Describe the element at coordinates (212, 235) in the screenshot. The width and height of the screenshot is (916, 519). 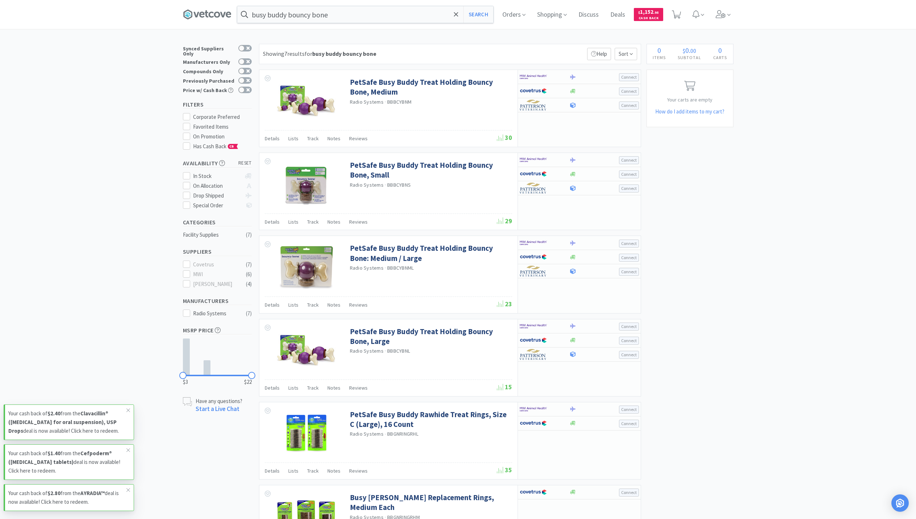
I see `div: Facility Supplies` at that location.